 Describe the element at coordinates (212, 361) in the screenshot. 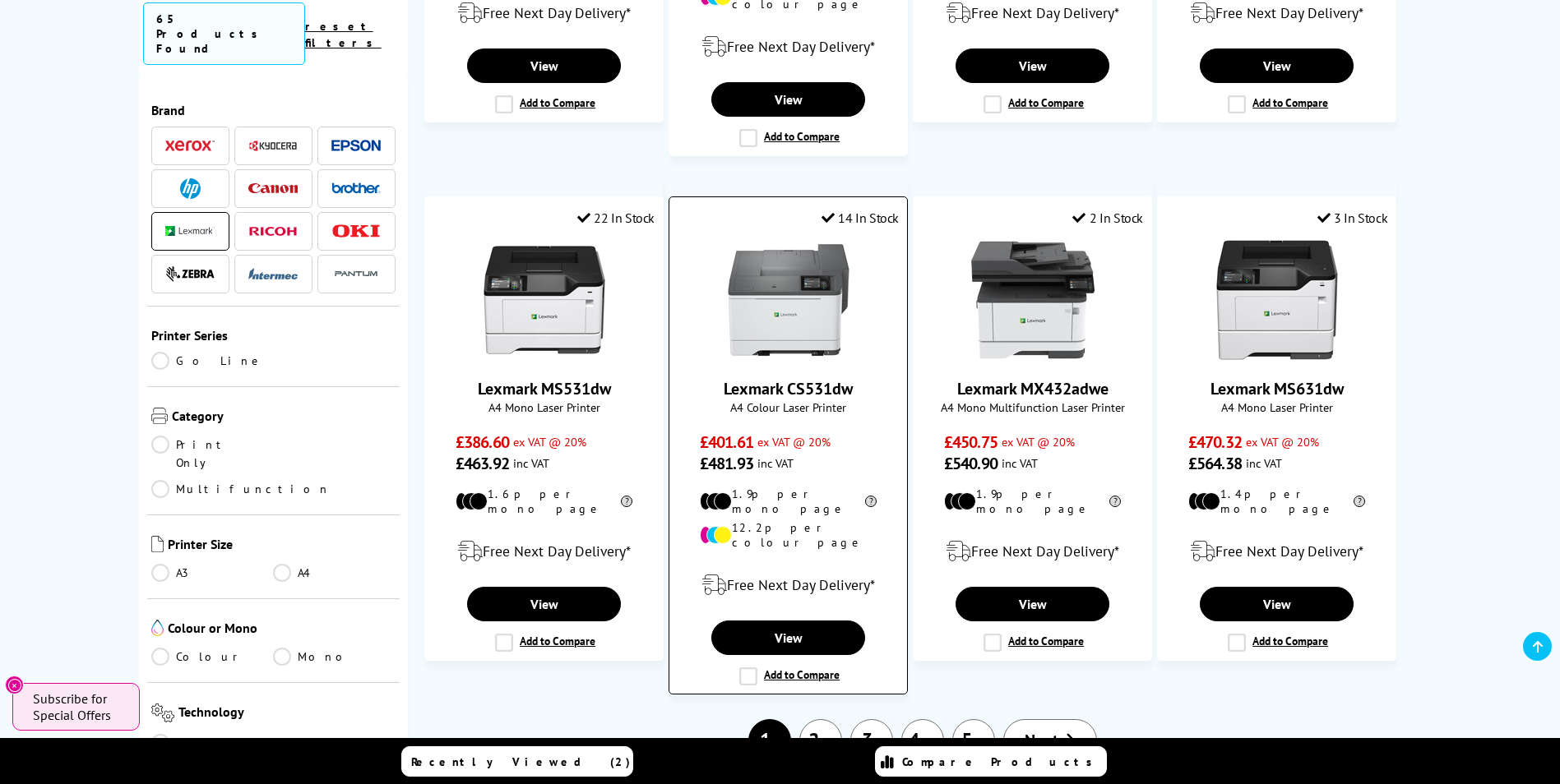

I see `a: Go Line` at that location.